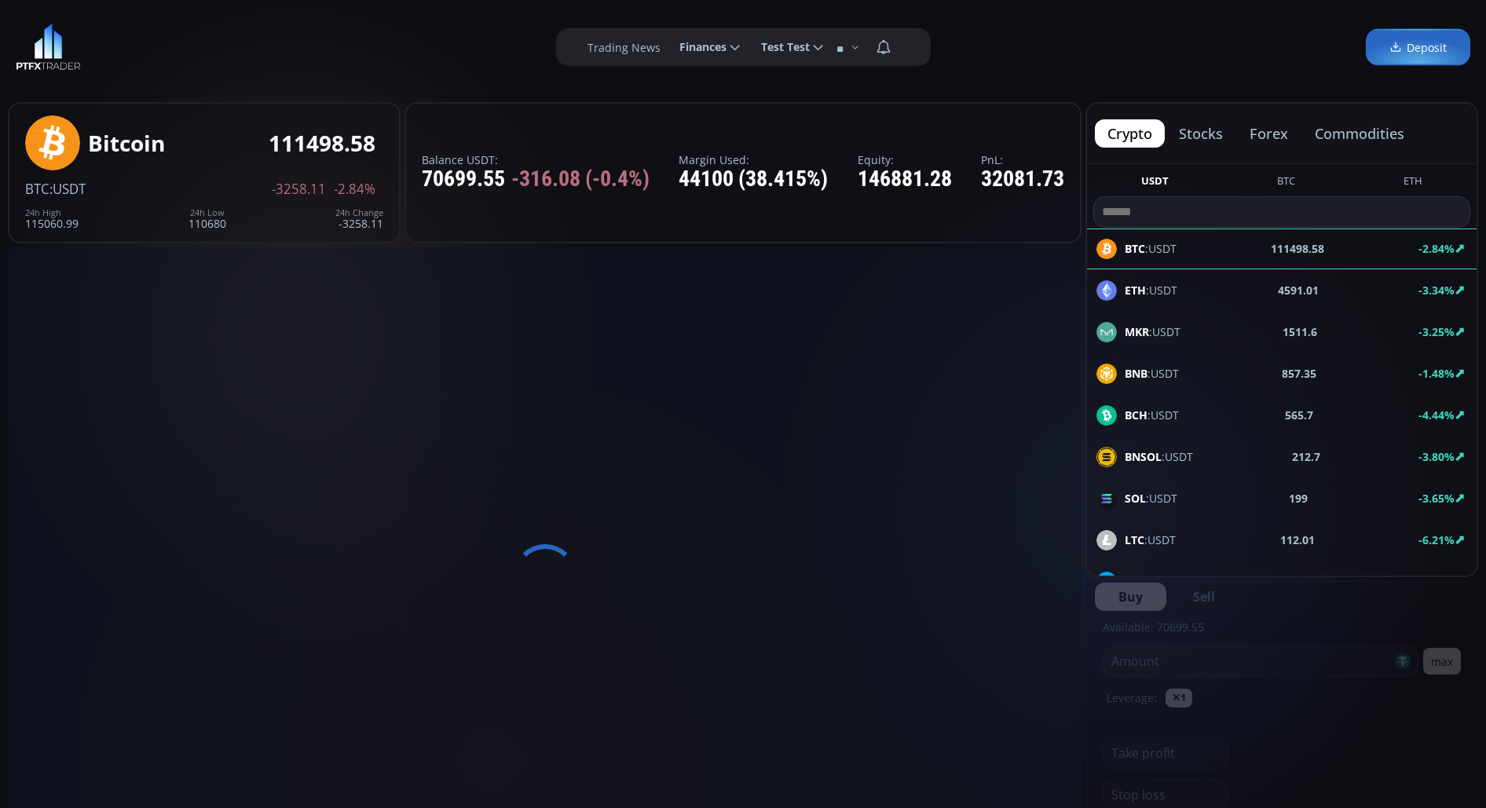  I want to click on div: 32081.73, so click(1022, 179).